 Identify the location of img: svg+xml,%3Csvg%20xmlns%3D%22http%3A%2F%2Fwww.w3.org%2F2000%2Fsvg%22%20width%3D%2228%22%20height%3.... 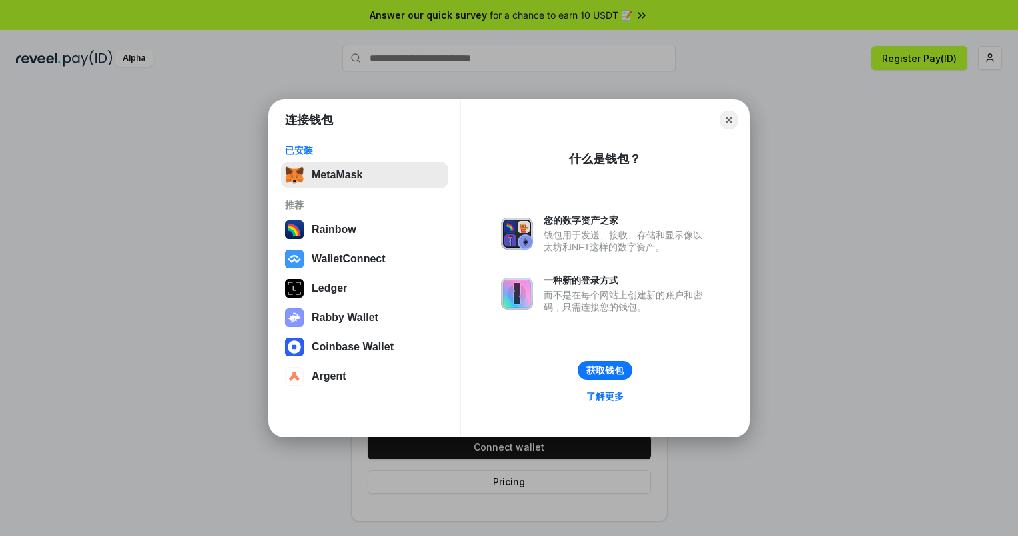
(294, 288).